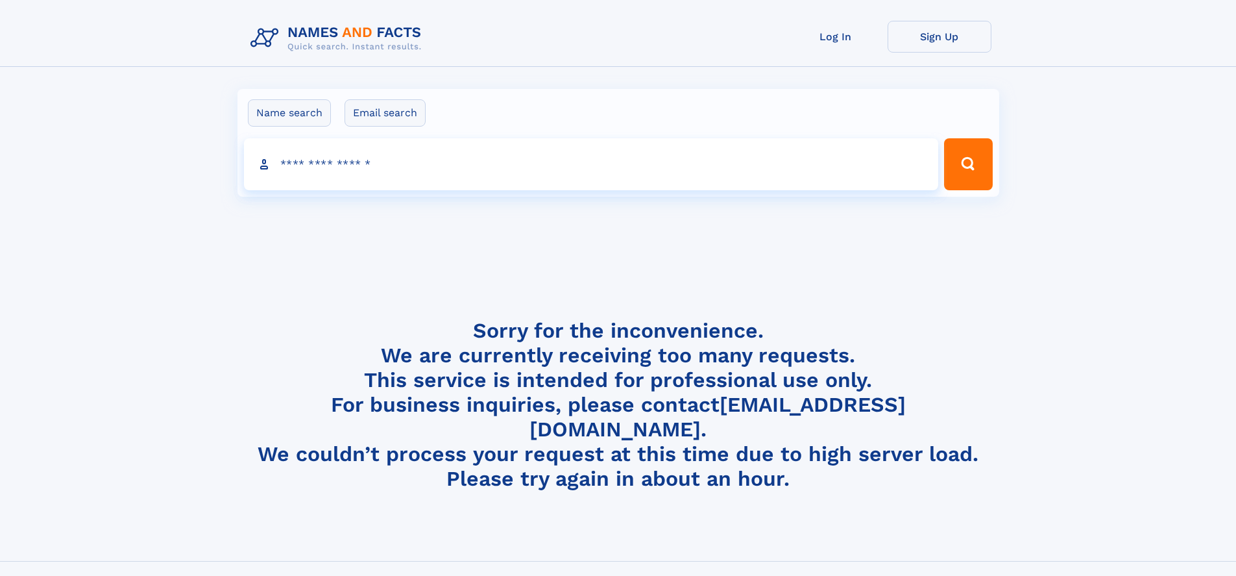 This screenshot has height=576, width=1236. Describe the element at coordinates (385, 113) in the screenshot. I see `label: Email search` at that location.